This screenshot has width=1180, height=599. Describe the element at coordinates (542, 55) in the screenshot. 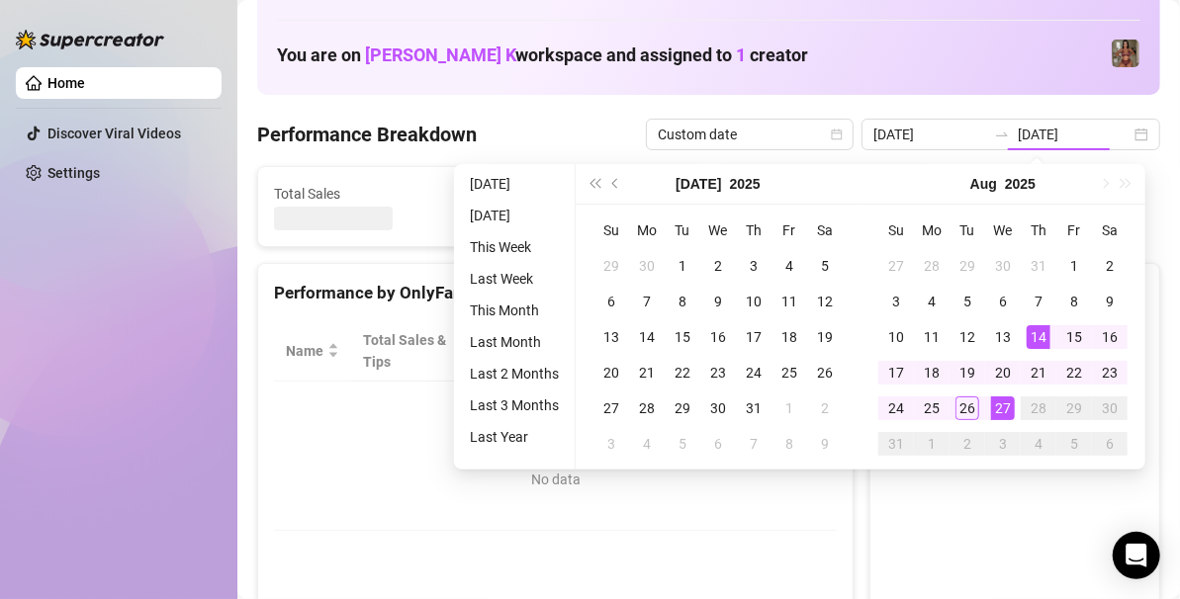

I see `h1: You are on workspace and assigned to creator` at that location.